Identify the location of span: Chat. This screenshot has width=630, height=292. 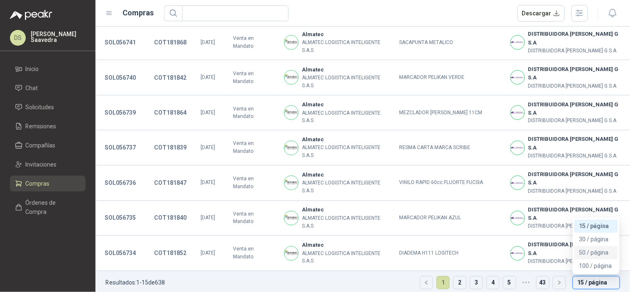
(32, 88).